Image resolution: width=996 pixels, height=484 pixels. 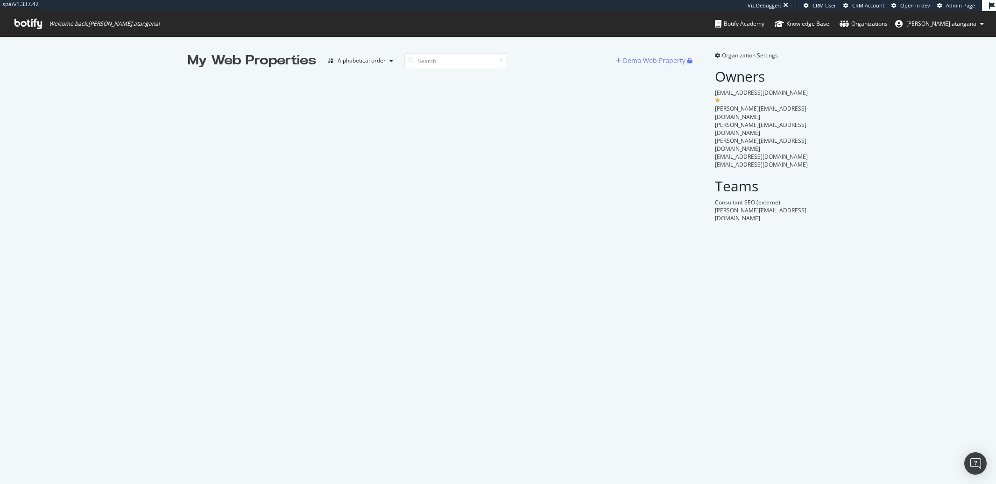 What do you see at coordinates (765, 6) in the screenshot?
I see `div: Viz Debugger:` at bounding box center [765, 6].